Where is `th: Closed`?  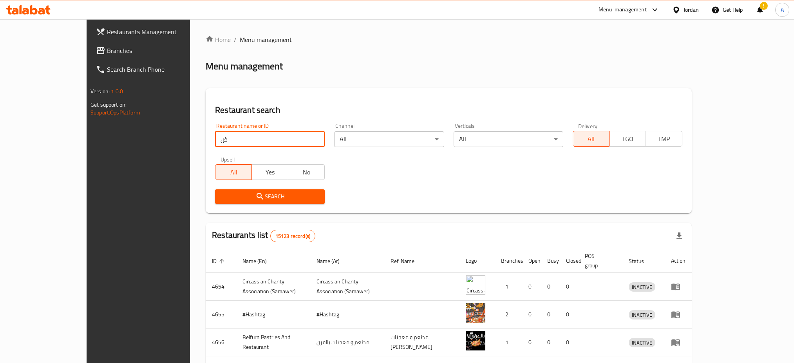 th: Closed is located at coordinates (569, 261).